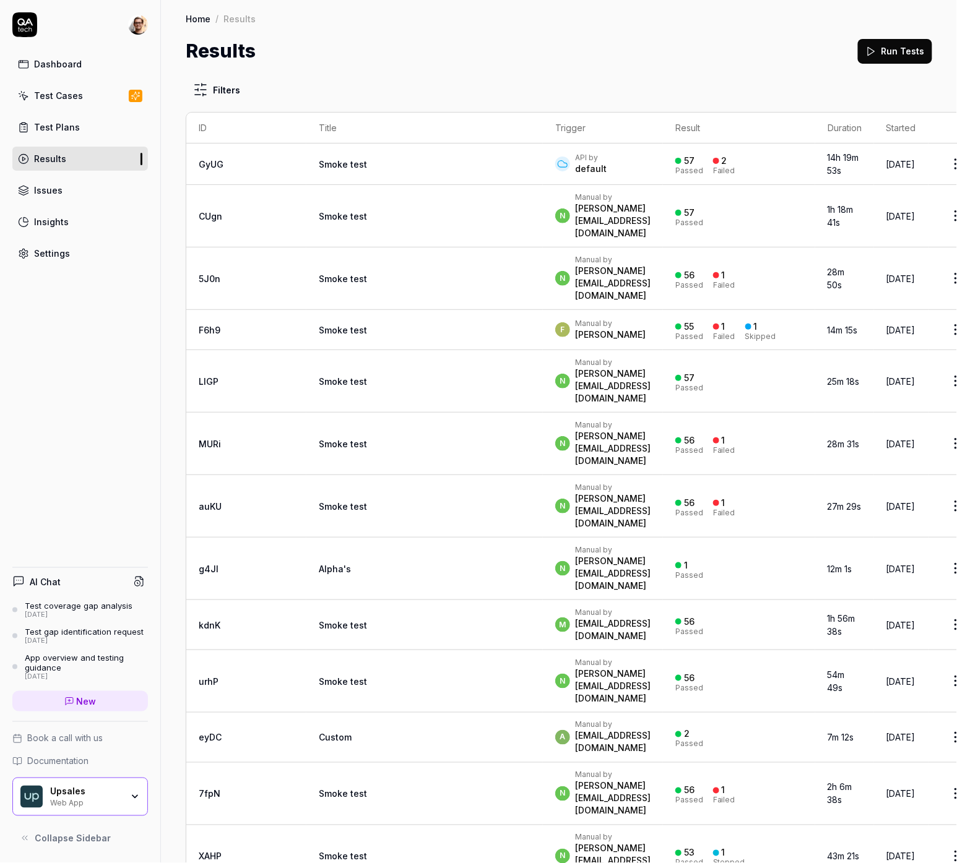  I want to click on div: Web App, so click(86, 802).